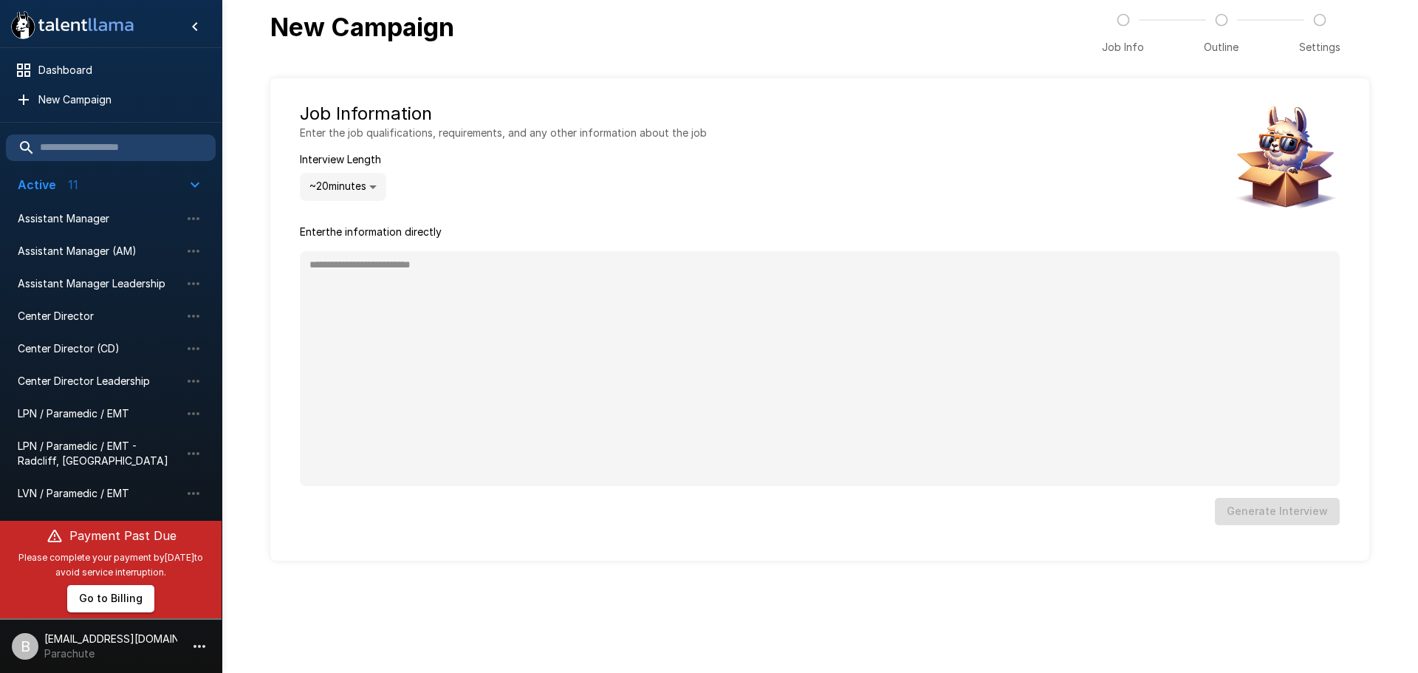 This screenshot has width=1418, height=673. I want to click on p: Enter the job qualifications, requirements, and any other information about the job, so click(503, 133).